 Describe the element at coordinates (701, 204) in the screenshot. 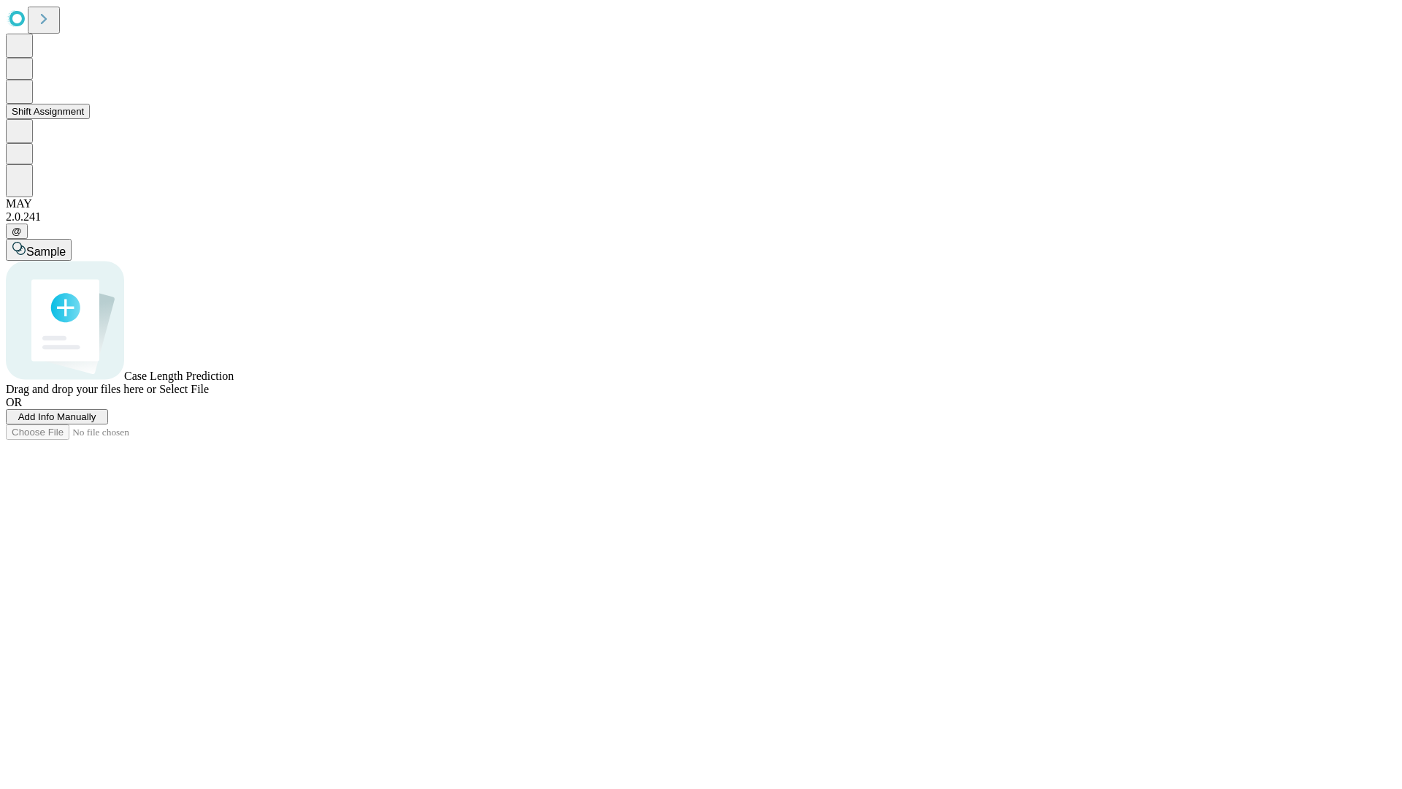

I see `div: MAY` at that location.